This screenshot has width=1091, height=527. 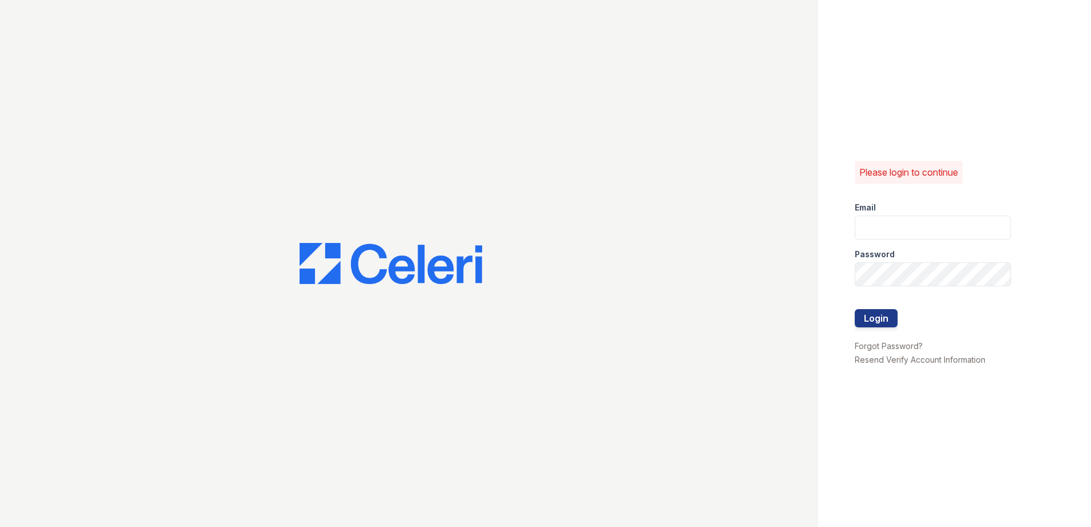 I want to click on p: Please login to continue, so click(x=908, y=172).